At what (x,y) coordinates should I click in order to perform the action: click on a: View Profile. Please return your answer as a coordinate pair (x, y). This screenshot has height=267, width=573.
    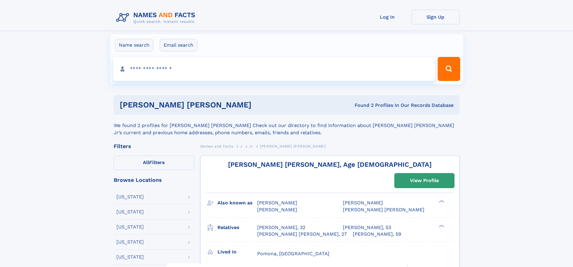
    Looking at the image, I should click on (424, 180).